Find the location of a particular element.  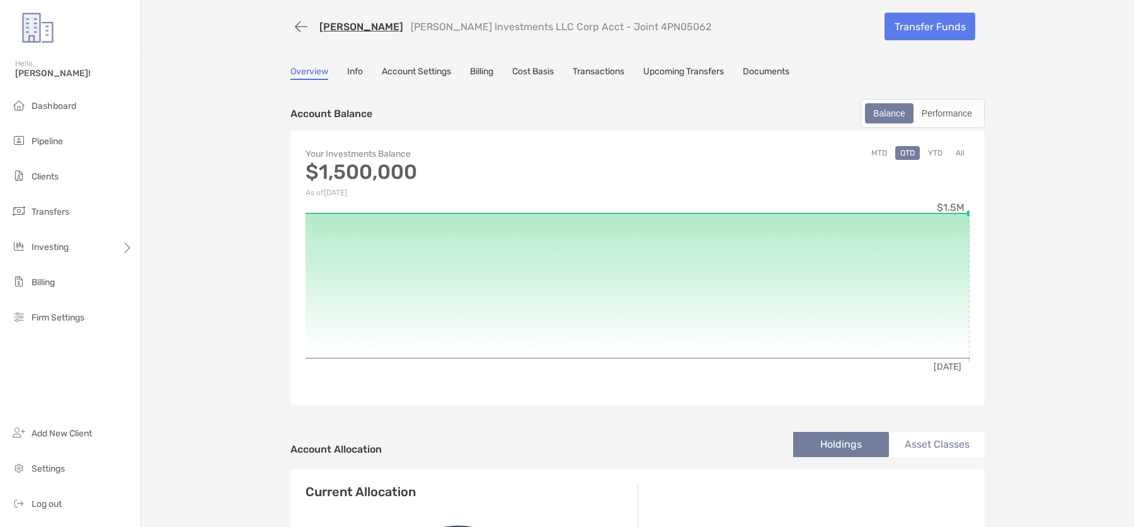

a: Transfer Funds is located at coordinates (930, 26).